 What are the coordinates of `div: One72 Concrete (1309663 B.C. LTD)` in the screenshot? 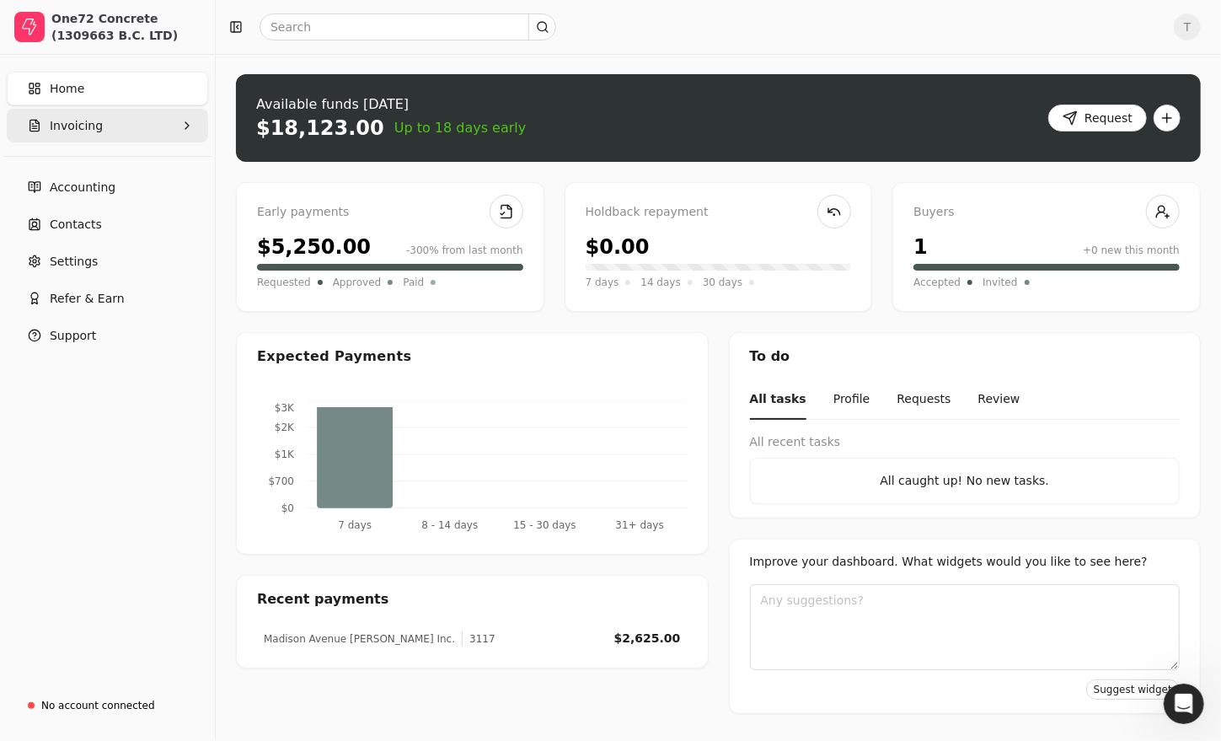 It's located at (126, 27).